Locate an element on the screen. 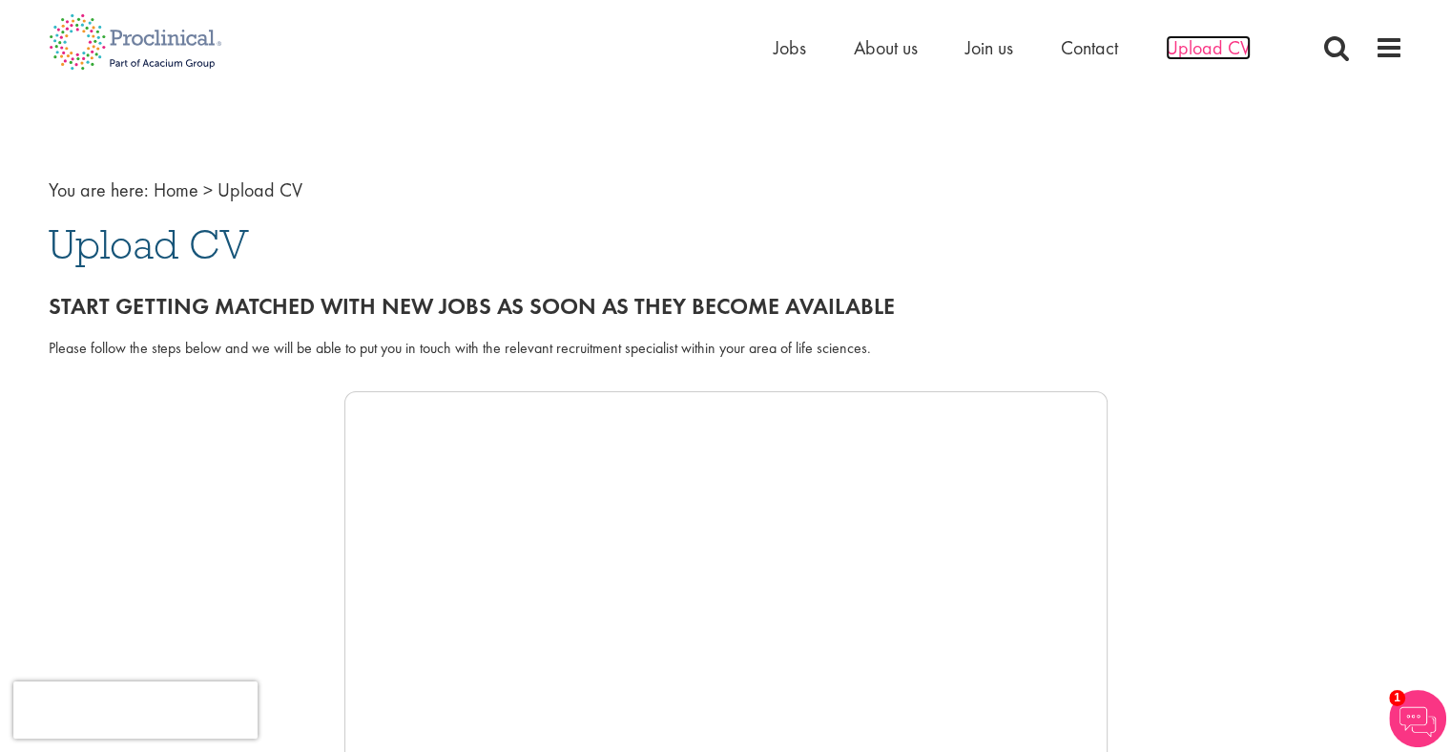  a: Jobs is located at coordinates (790, 48).